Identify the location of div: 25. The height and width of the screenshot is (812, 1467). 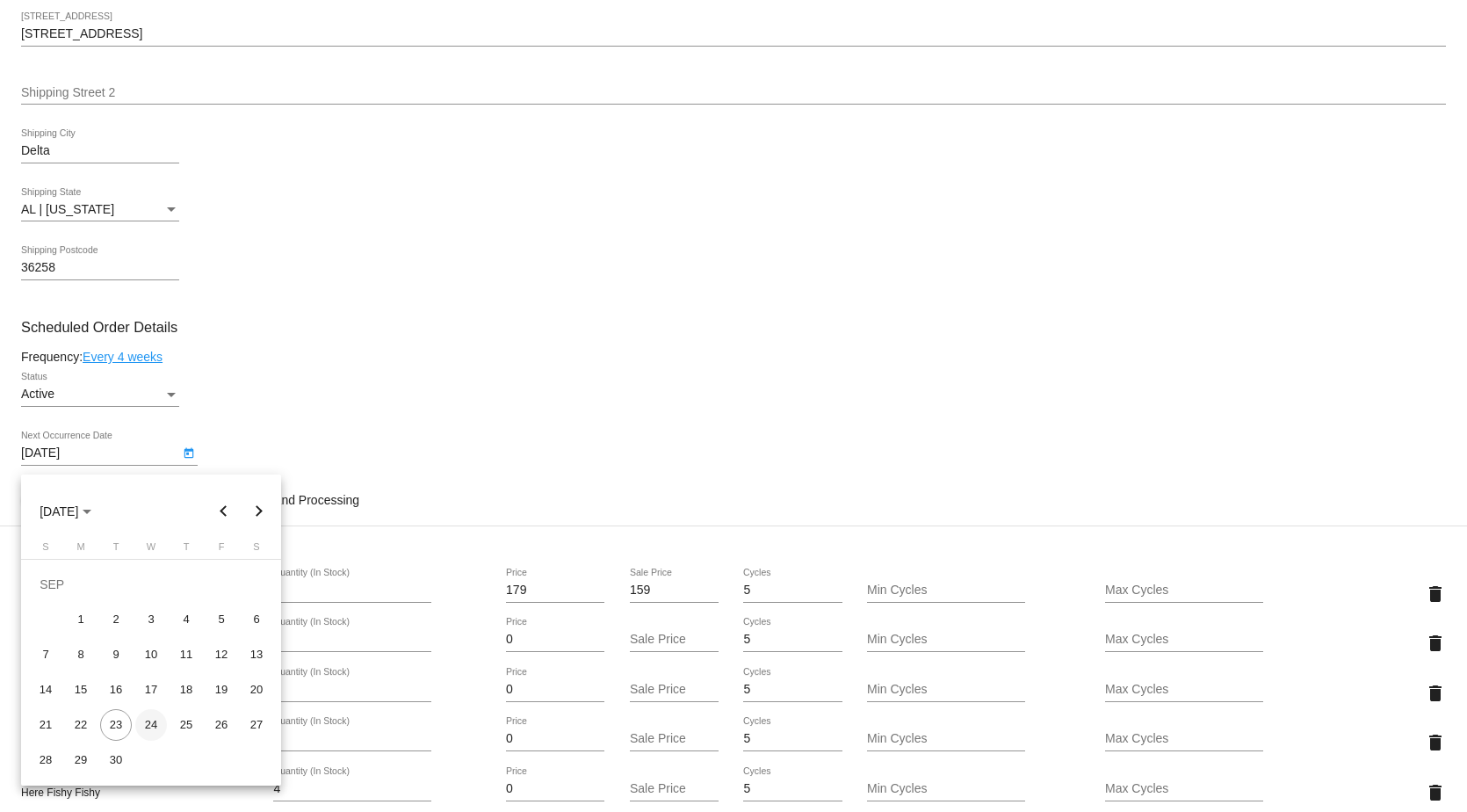
(186, 725).